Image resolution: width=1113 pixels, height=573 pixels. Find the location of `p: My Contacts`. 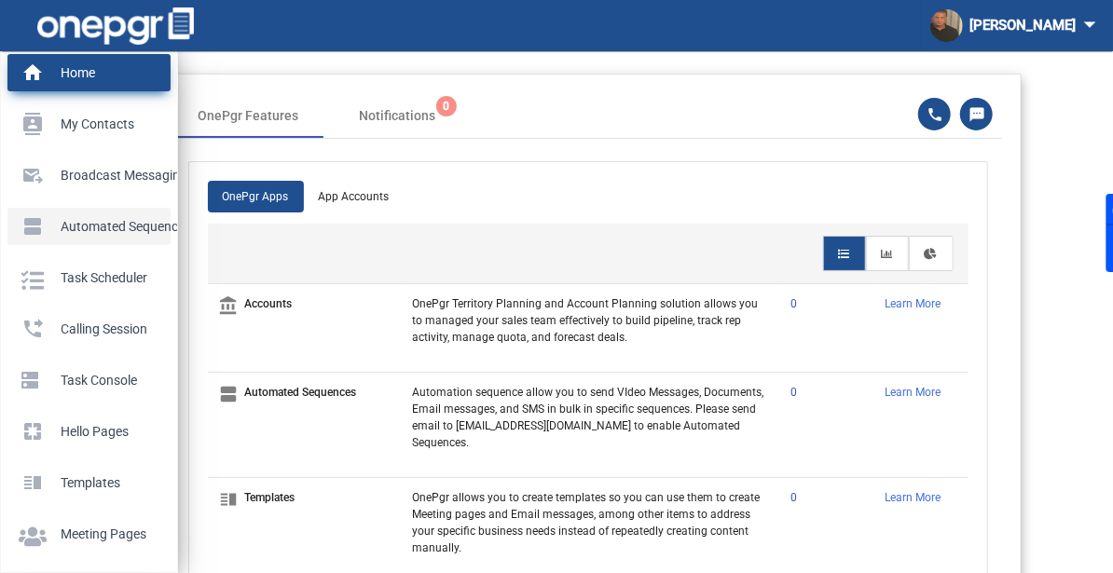

p: My Contacts is located at coordinates (85, 124).